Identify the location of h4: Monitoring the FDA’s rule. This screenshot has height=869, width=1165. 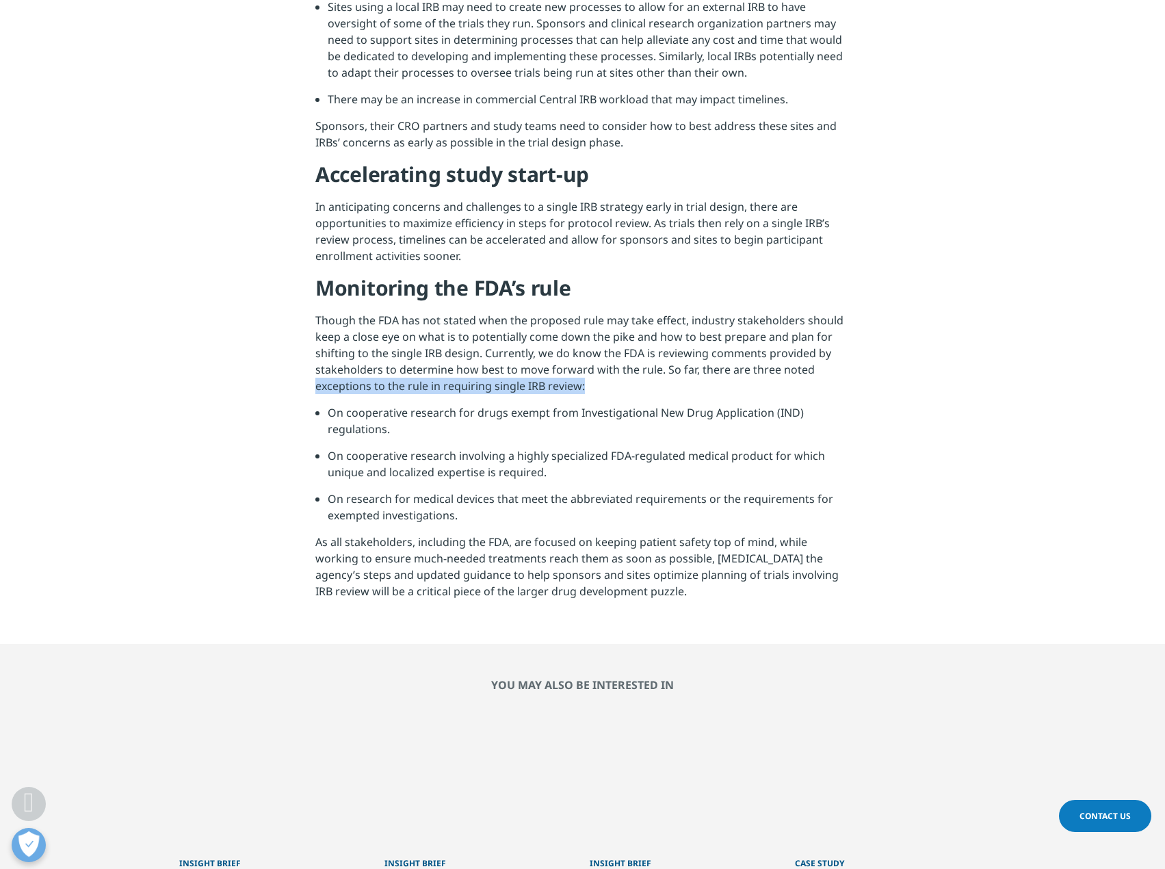
(582, 293).